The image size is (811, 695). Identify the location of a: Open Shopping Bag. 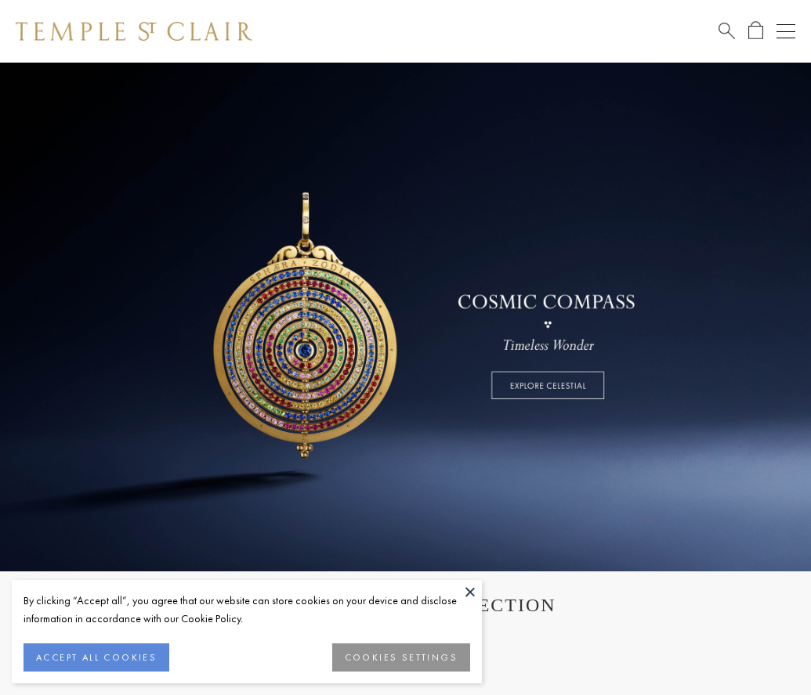
(755, 31).